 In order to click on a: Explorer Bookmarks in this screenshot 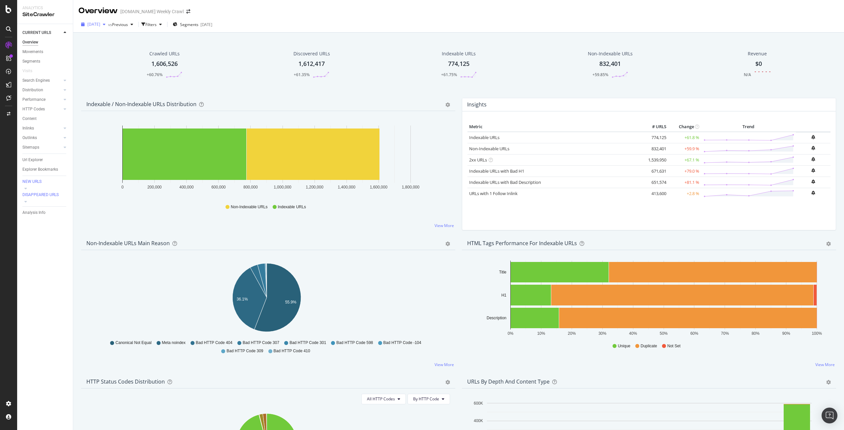, I will do `click(45, 170)`.